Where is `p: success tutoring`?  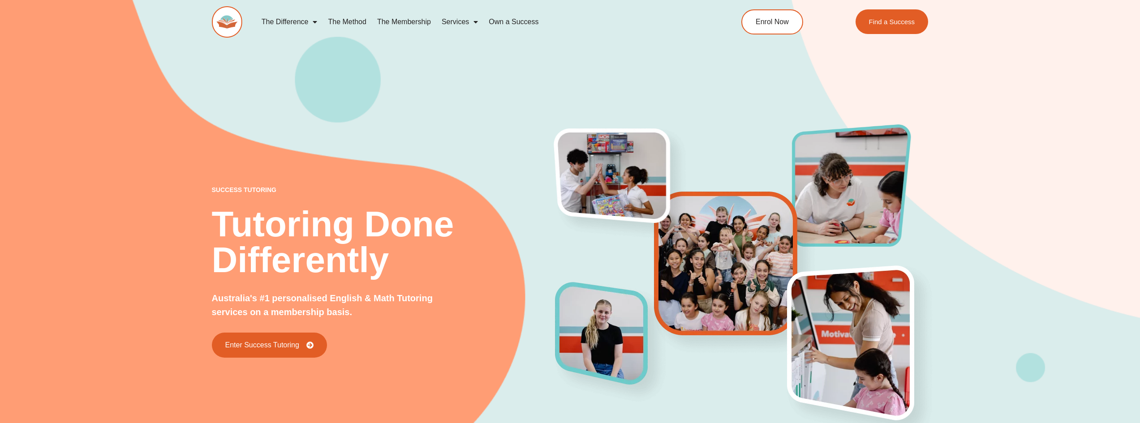
p: success tutoring is located at coordinates (384, 190).